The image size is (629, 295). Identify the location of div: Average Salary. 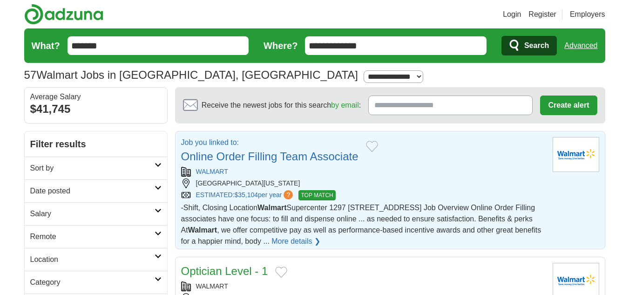
(96, 97).